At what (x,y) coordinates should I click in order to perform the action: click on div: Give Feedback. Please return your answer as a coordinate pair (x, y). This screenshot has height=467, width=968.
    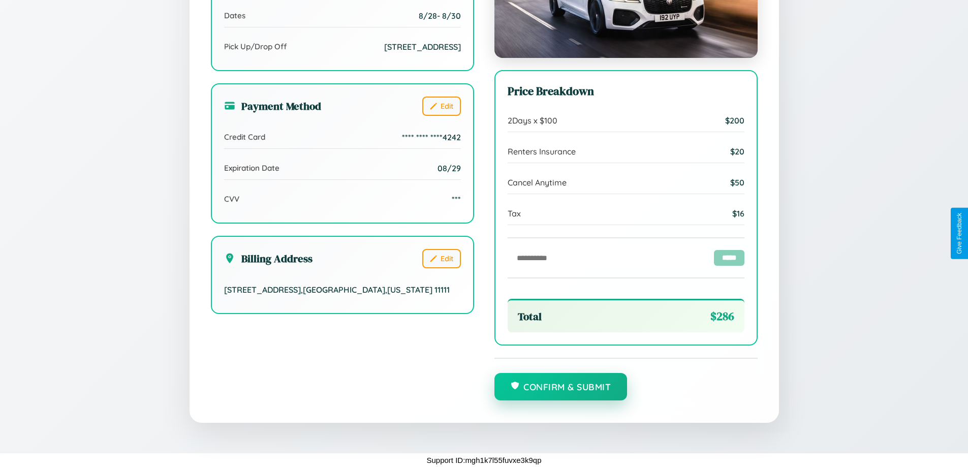
    Looking at the image, I should click on (960, 233).